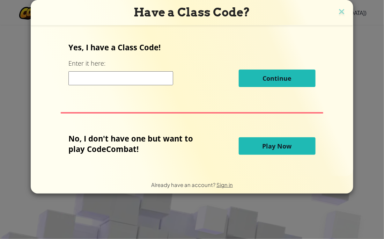 This screenshot has width=384, height=239. What do you see at coordinates (192, 47) in the screenshot?
I see `p: Yes, I have a Class Code!` at bounding box center [192, 47].